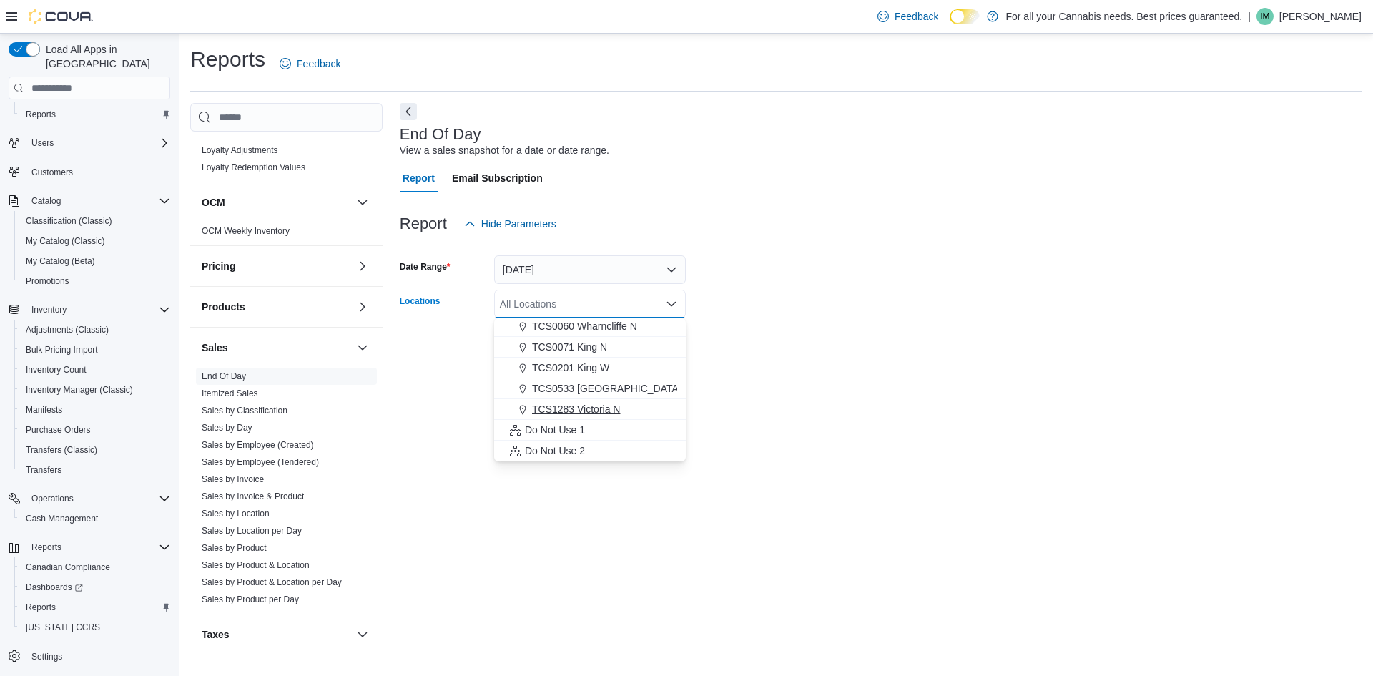 This screenshot has width=1373, height=676. What do you see at coordinates (504, 150) in the screenshot?
I see `div: View a sales snapshot for a date or date range.` at bounding box center [504, 150].